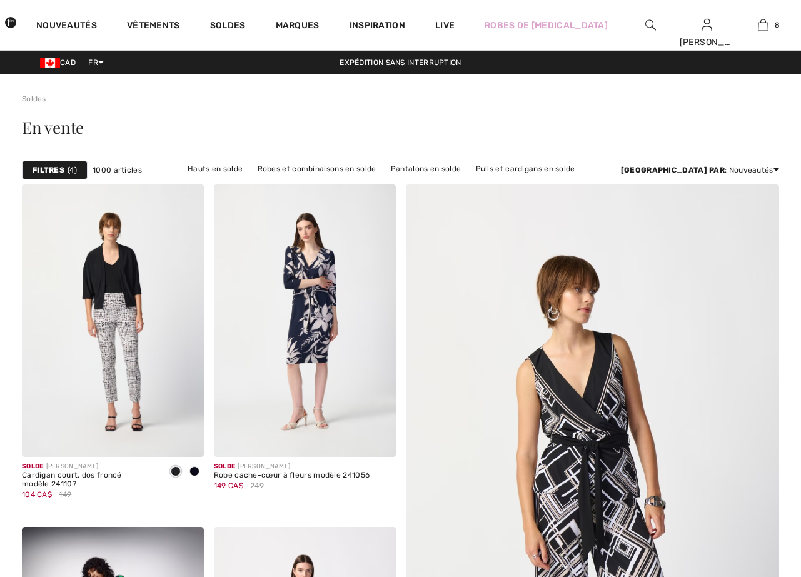 Image resolution: width=801 pixels, height=577 pixels. I want to click on a: 1ère Avenue, so click(11, 23).